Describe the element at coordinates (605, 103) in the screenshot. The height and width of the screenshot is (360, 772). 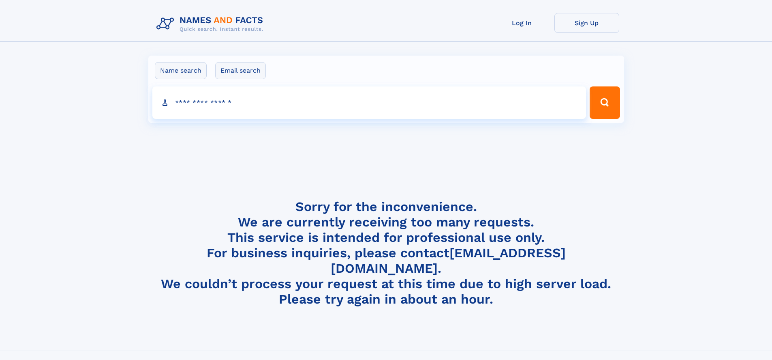
I see `button: Search Button` at that location.